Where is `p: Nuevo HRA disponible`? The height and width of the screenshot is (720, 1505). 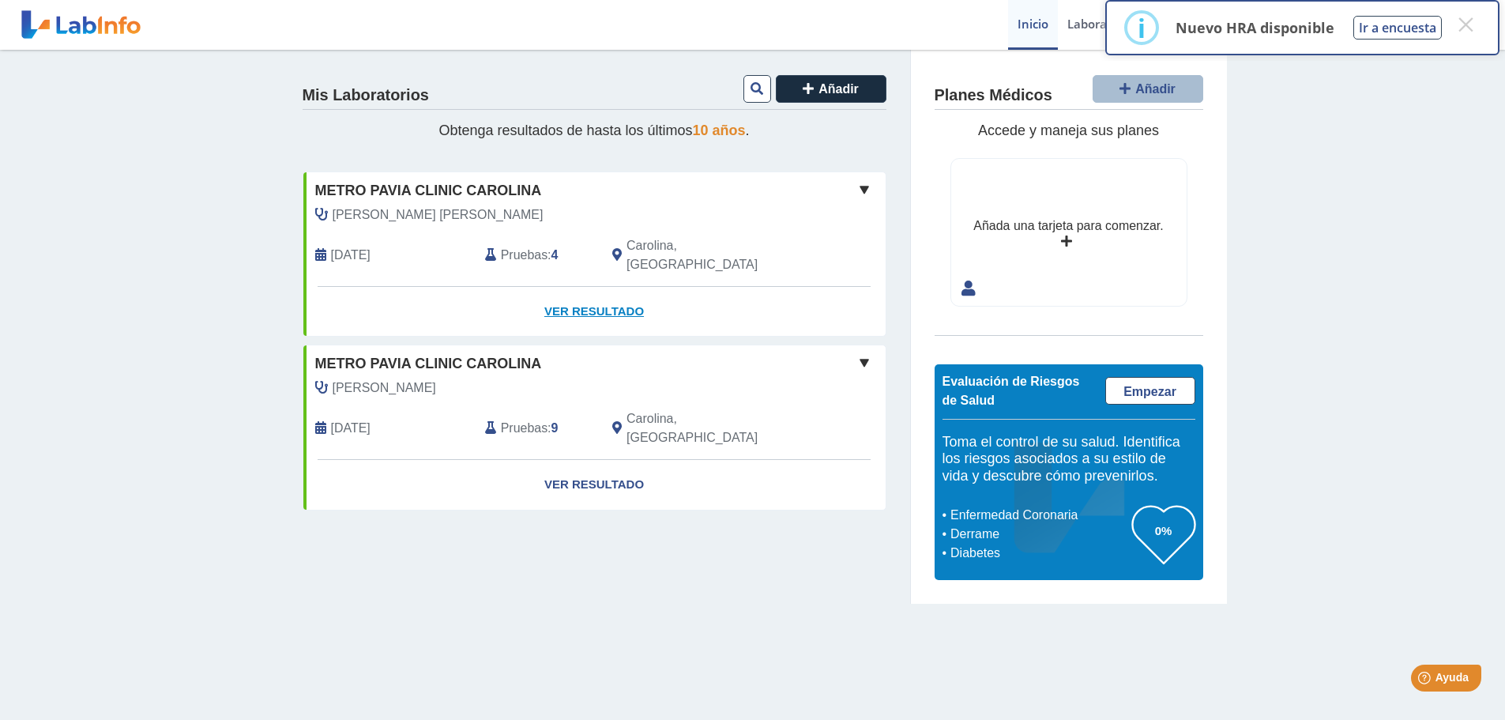 p: Nuevo HRA disponible is located at coordinates (1254, 28).